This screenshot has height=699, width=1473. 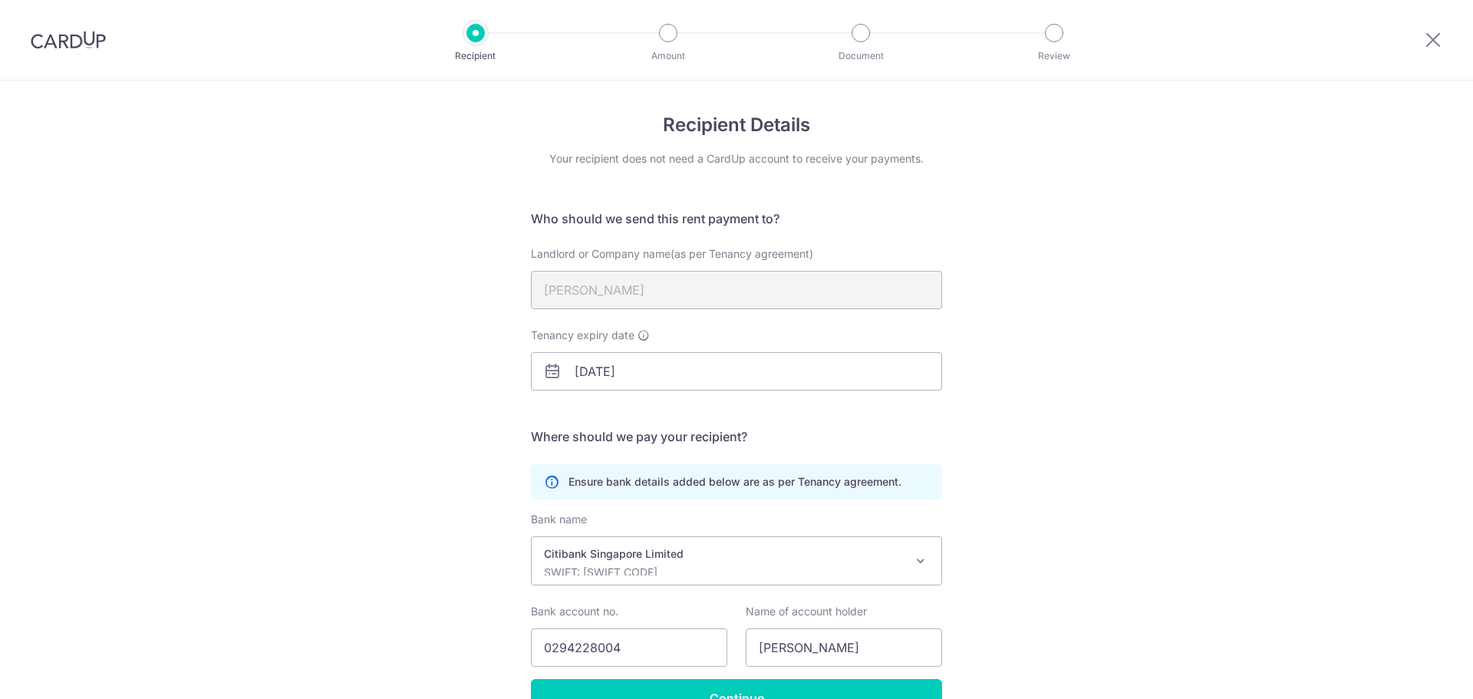 What do you see at coordinates (574, 611) in the screenshot?
I see `label: Bank account no.` at bounding box center [574, 611].